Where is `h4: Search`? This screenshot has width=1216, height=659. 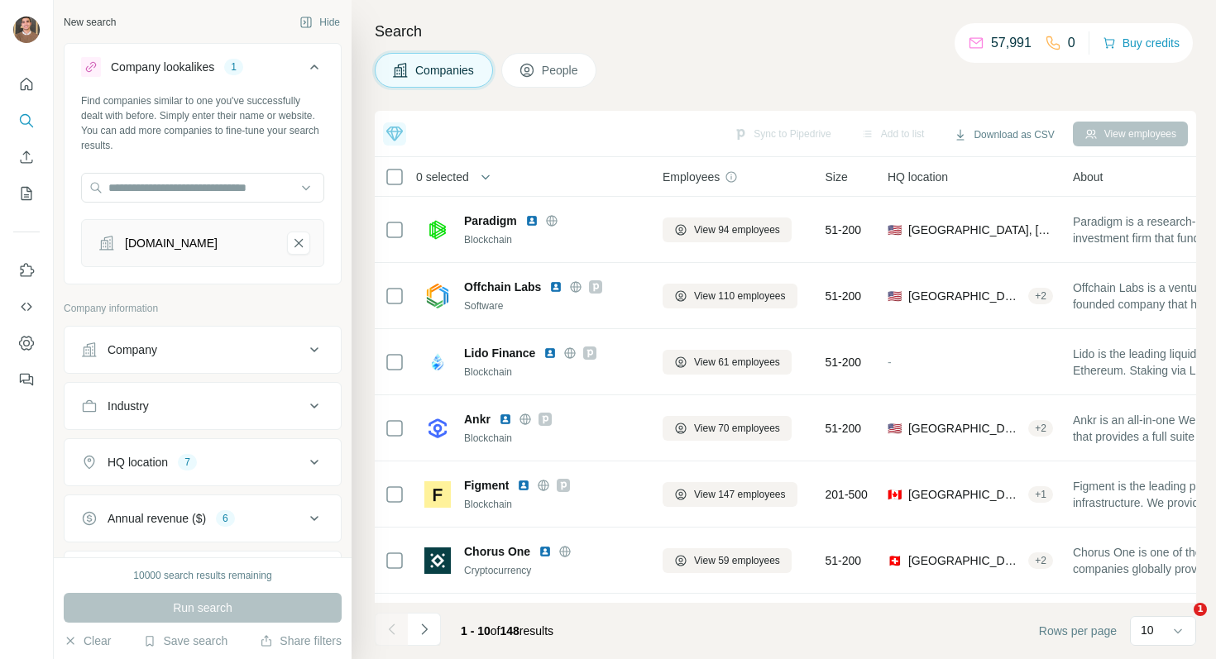
h4: Search is located at coordinates (785, 31).